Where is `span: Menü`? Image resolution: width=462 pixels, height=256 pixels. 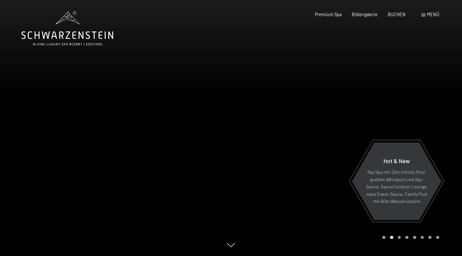
span: Menü is located at coordinates (433, 14).